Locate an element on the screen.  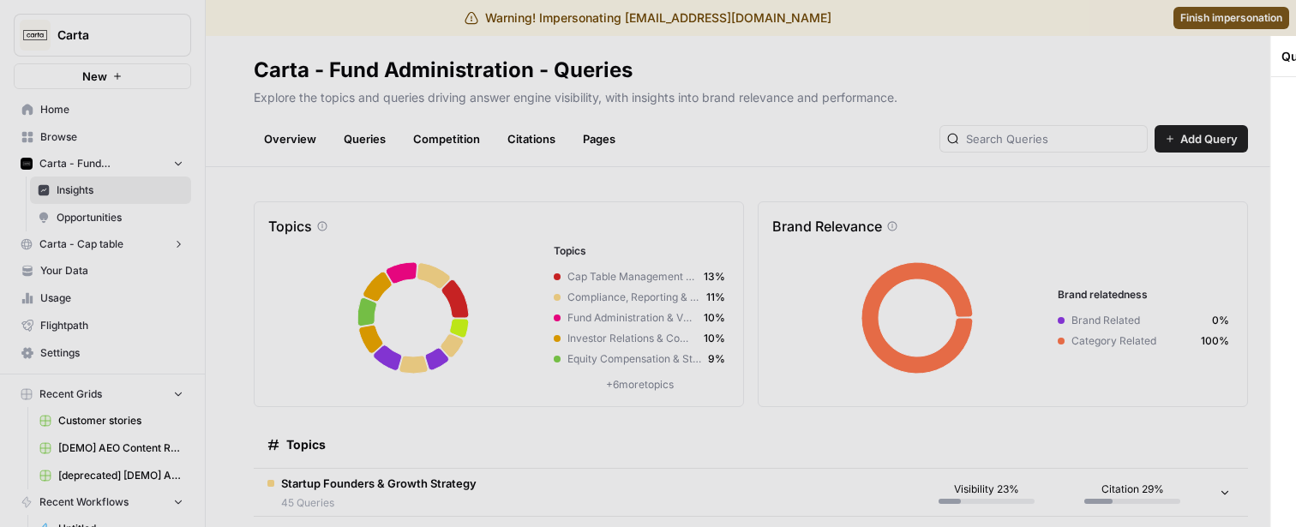
span: Startup Founders & Growth Strategy is located at coordinates (379, 483).